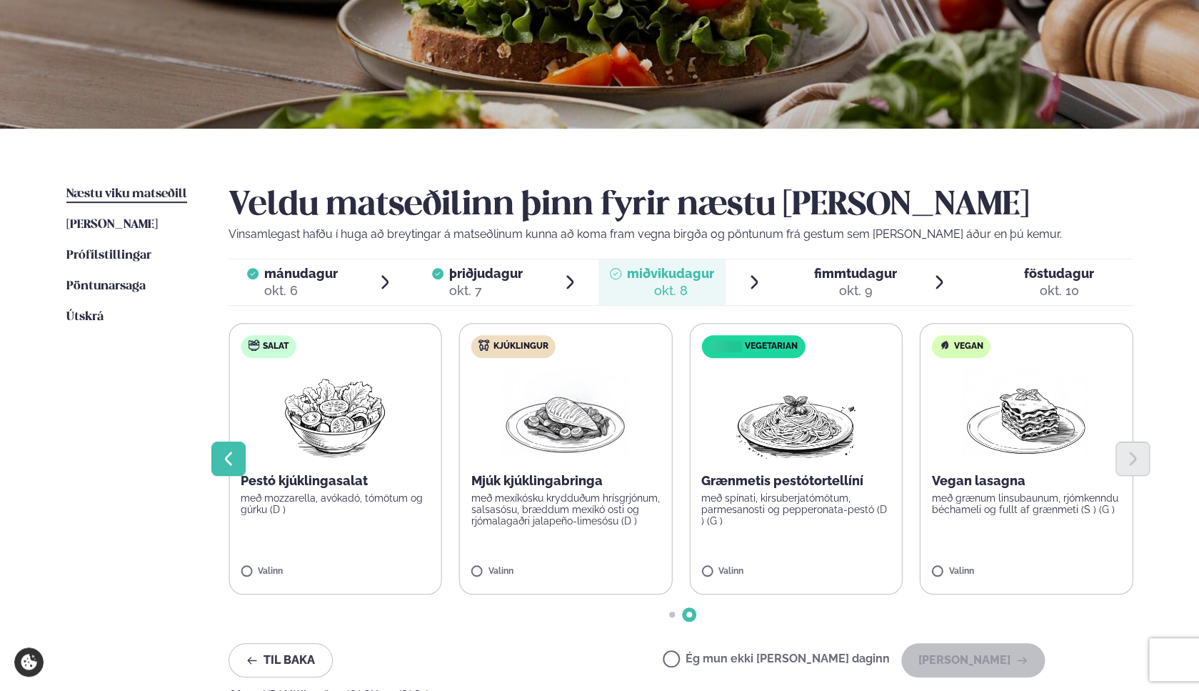 This screenshot has height=691, width=1199. I want to click on span: mánudagur, so click(301, 273).